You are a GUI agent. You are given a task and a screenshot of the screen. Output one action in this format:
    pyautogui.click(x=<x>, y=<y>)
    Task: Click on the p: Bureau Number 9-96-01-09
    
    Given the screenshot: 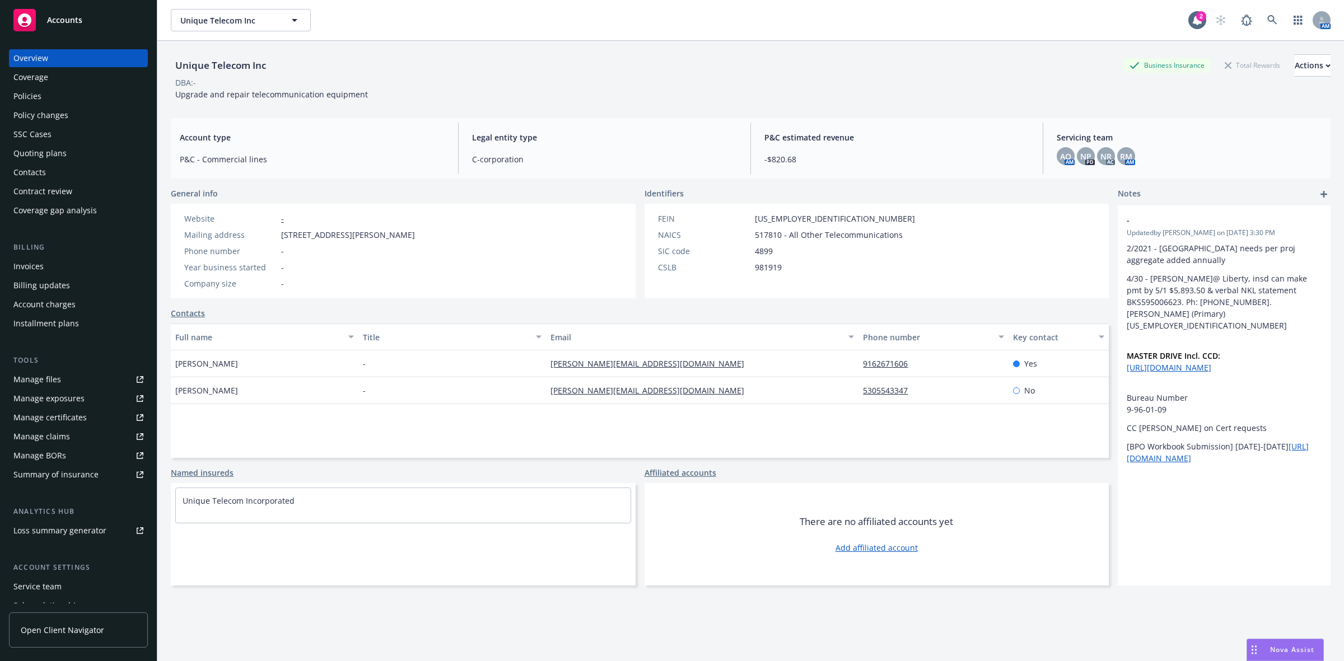 What is the action you would take?
    pyautogui.click(x=1224, y=404)
    